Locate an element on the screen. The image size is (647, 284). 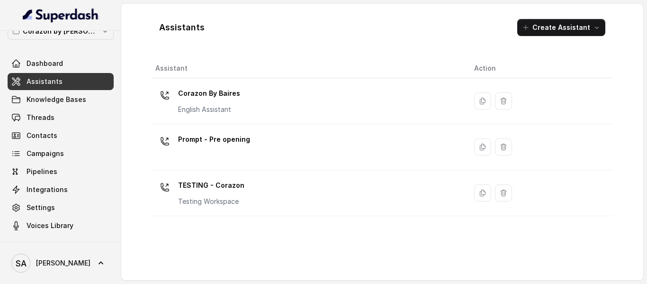
p: TESTING - Corazon is located at coordinates (211, 185).